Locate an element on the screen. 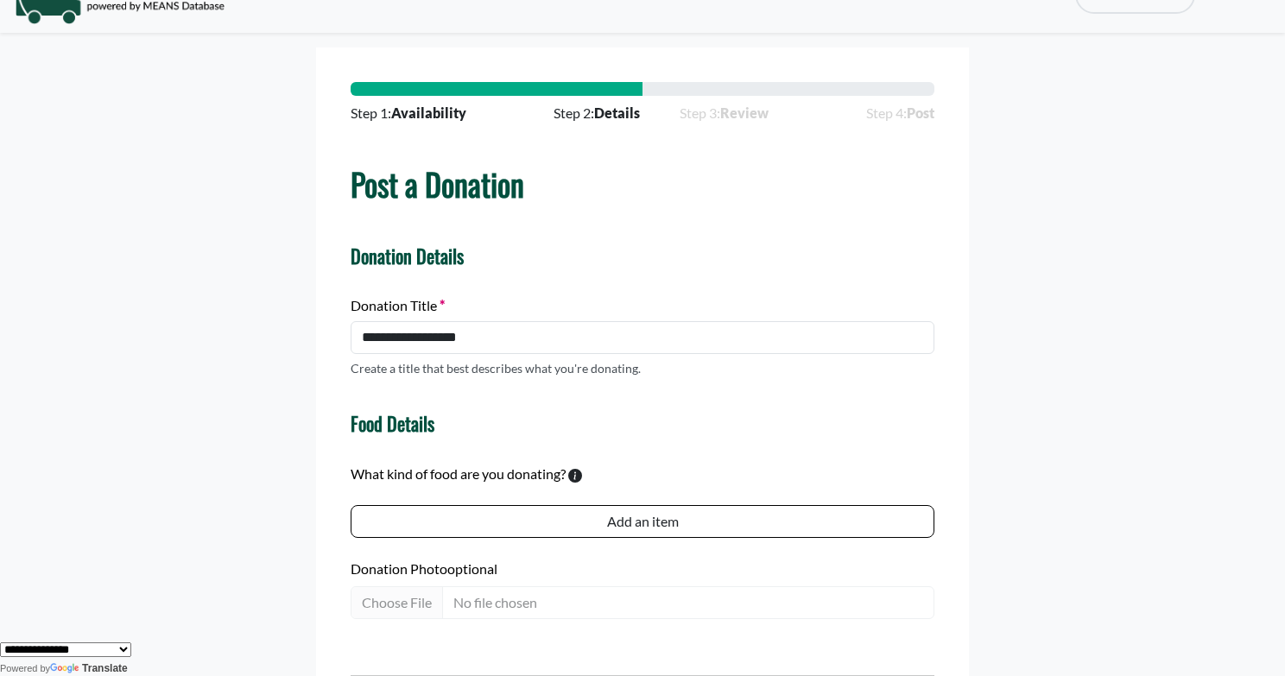  span: Step 4: is located at coordinates (900, 113).